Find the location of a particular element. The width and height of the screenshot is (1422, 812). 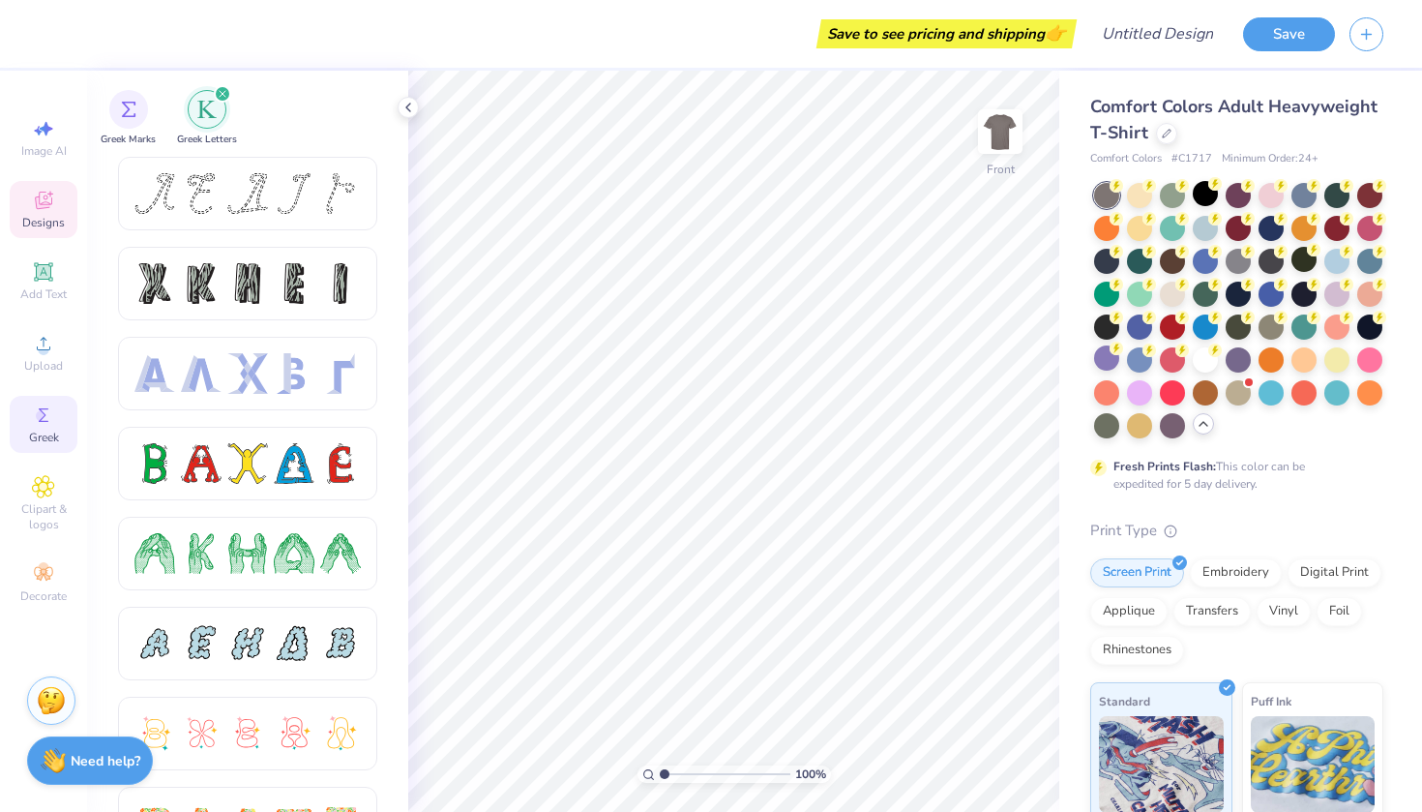

button: Save is located at coordinates (1289, 34).